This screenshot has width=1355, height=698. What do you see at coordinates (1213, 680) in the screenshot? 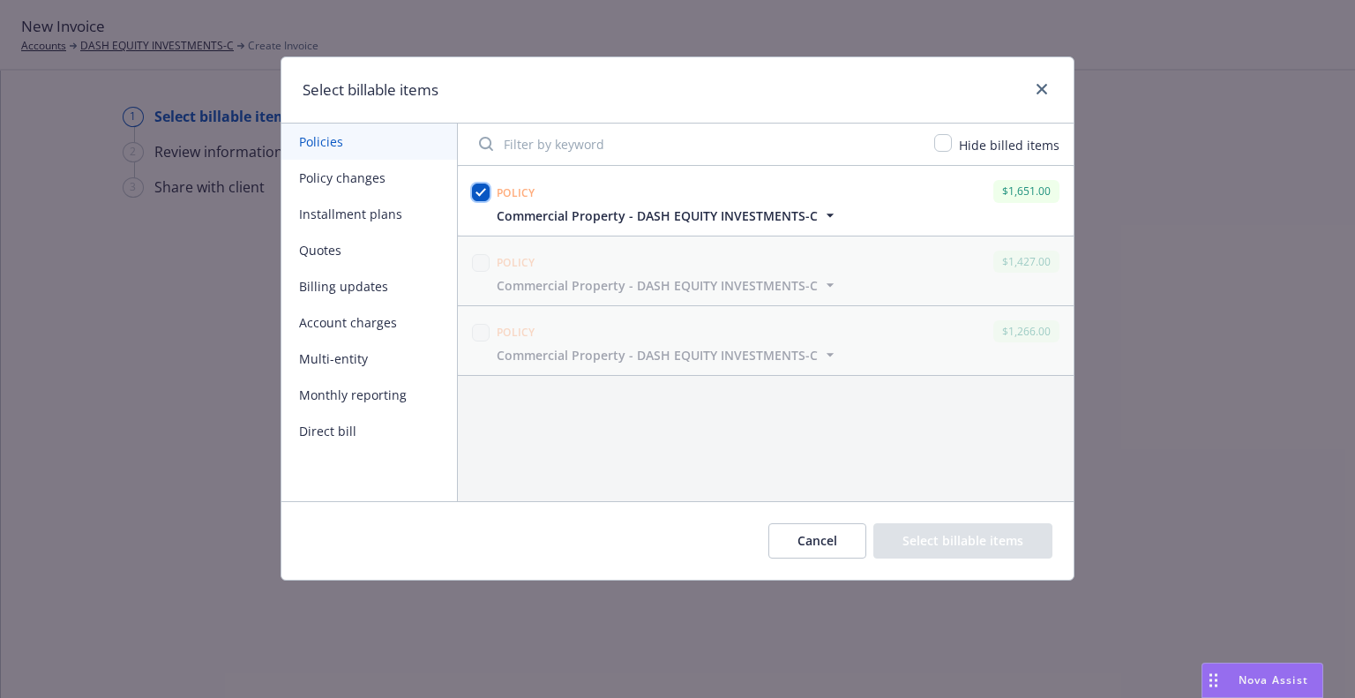
I see `div: Drag to move` at bounding box center [1213, 680].